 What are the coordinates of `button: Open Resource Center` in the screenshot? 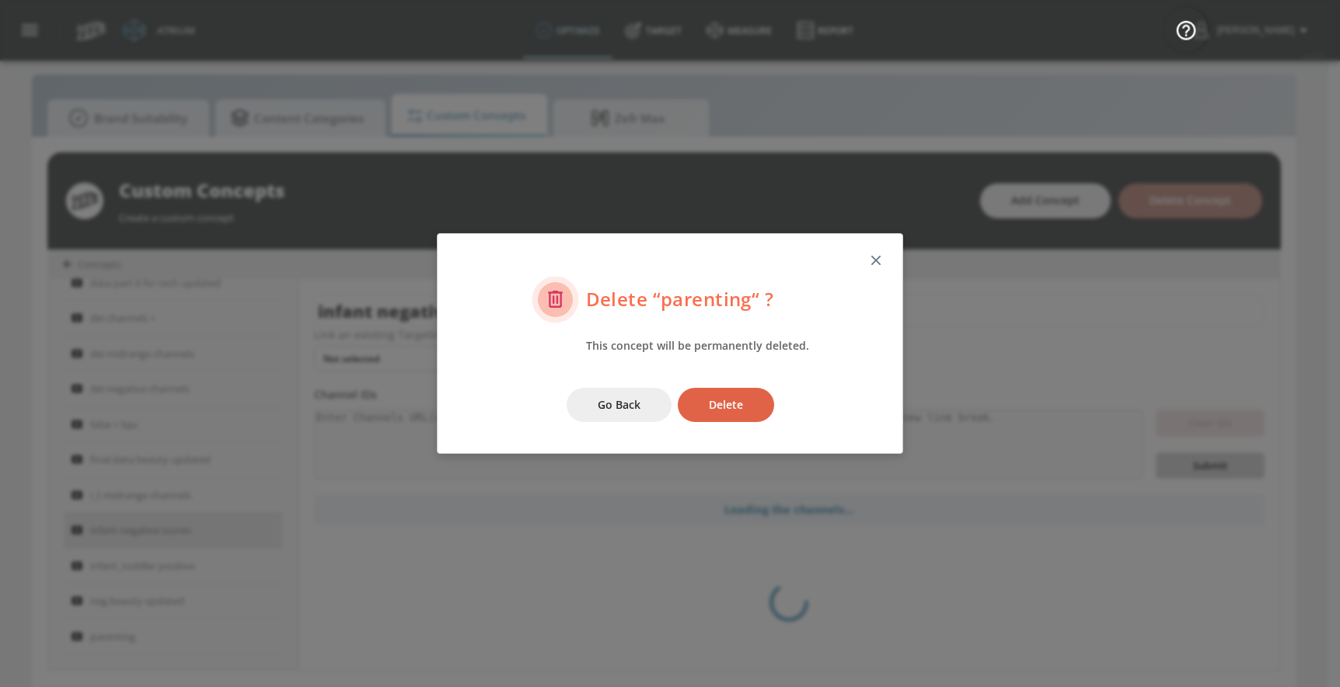 It's located at (1186, 30).